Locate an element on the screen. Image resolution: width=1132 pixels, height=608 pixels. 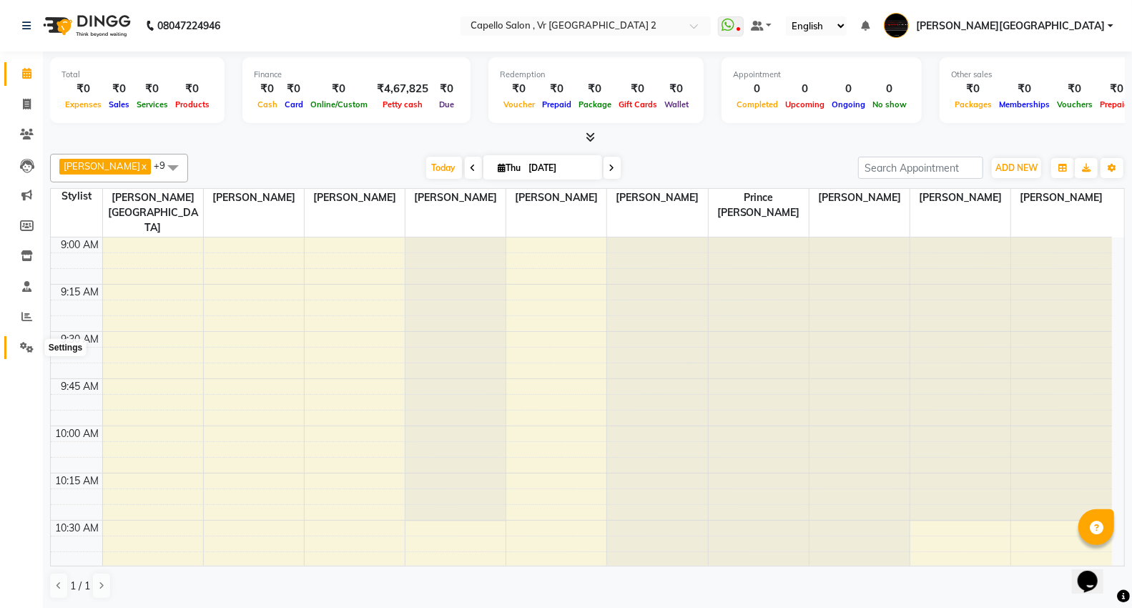
input: 2025-09-04 is located at coordinates (561, 168).